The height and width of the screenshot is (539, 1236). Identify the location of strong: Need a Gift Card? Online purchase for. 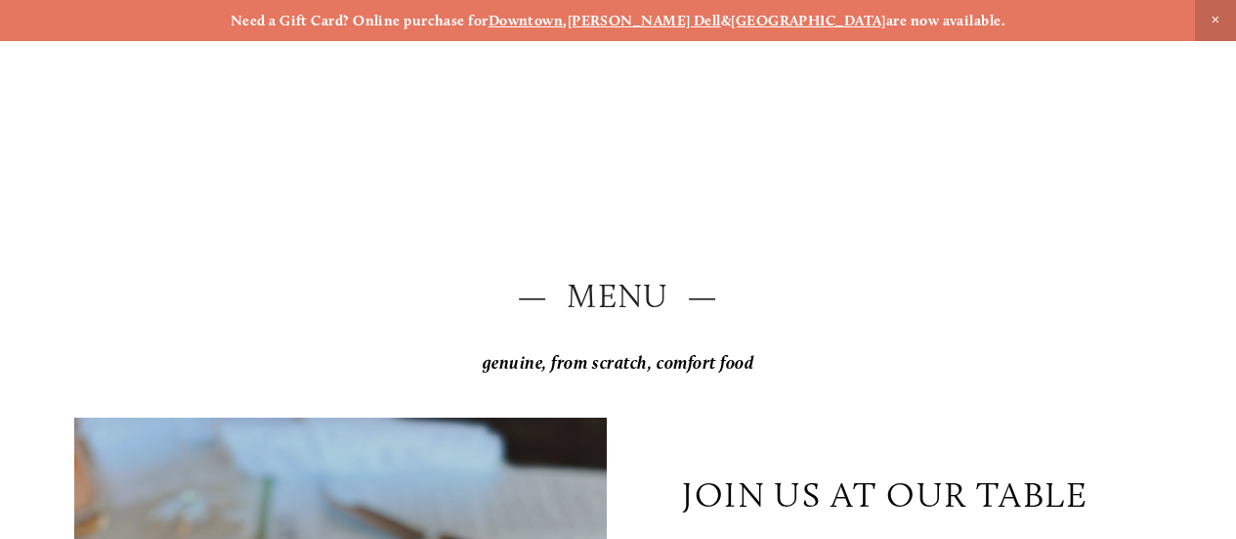
(360, 21).